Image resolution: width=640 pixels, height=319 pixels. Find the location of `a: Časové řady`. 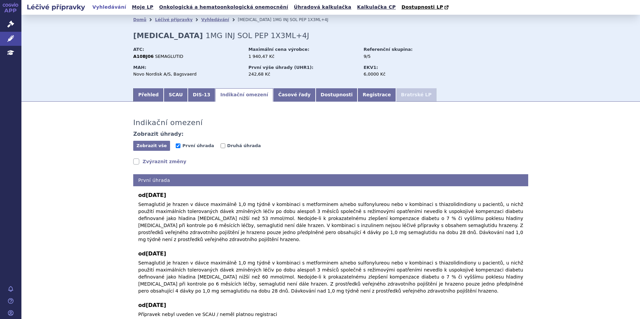

a: Časové řady is located at coordinates (294, 95).